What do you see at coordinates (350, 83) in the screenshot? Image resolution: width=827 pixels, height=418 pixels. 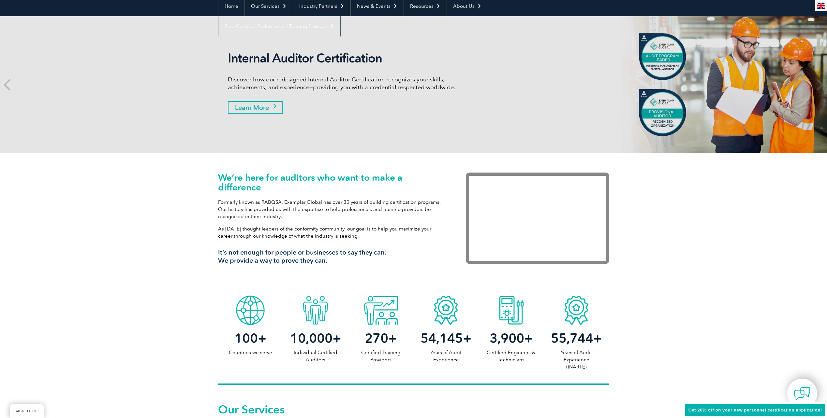 I see `p: Discover how our redesigned Internal Auditor Certification recognizes your skills, achievements, ...` at bounding box center [350, 83].